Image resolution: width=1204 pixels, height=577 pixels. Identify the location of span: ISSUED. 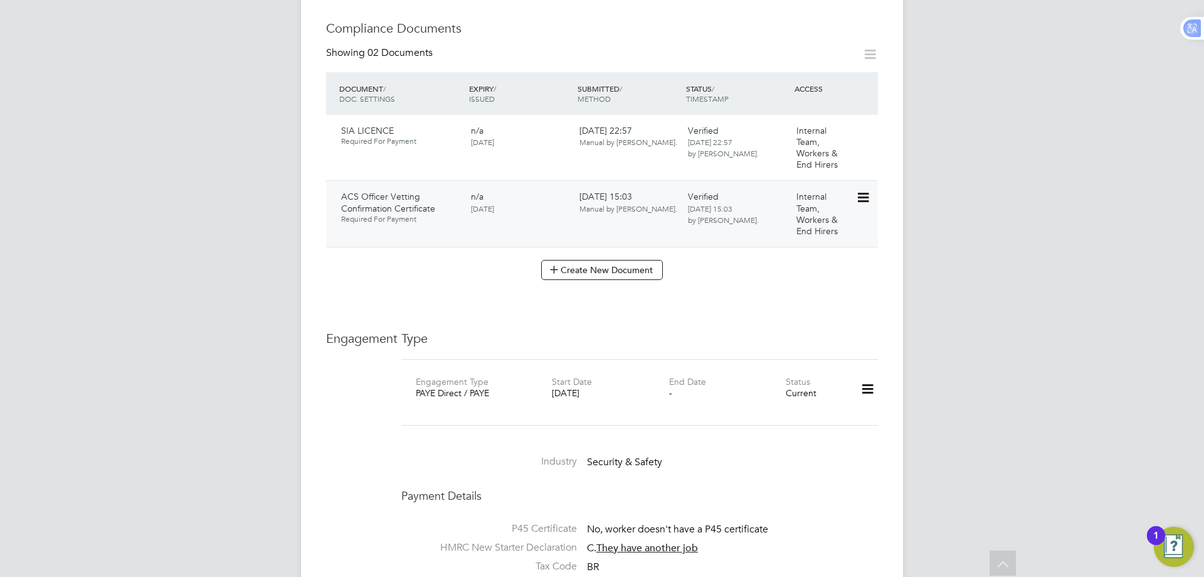
(482, 98).